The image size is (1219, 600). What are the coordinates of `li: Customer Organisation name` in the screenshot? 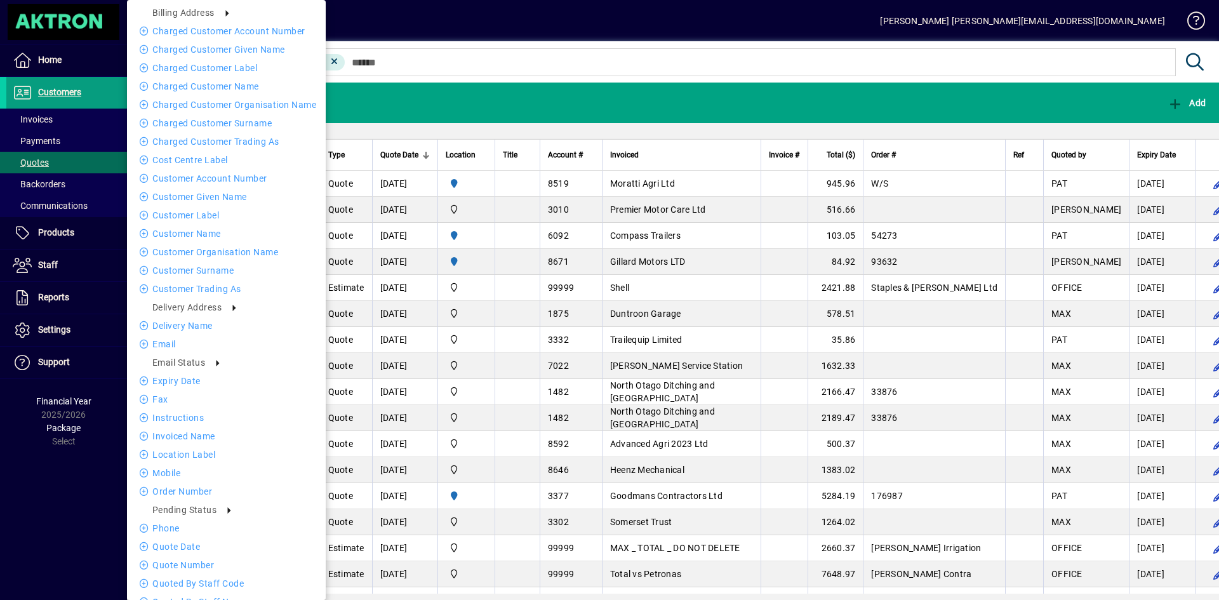 It's located at (226, 252).